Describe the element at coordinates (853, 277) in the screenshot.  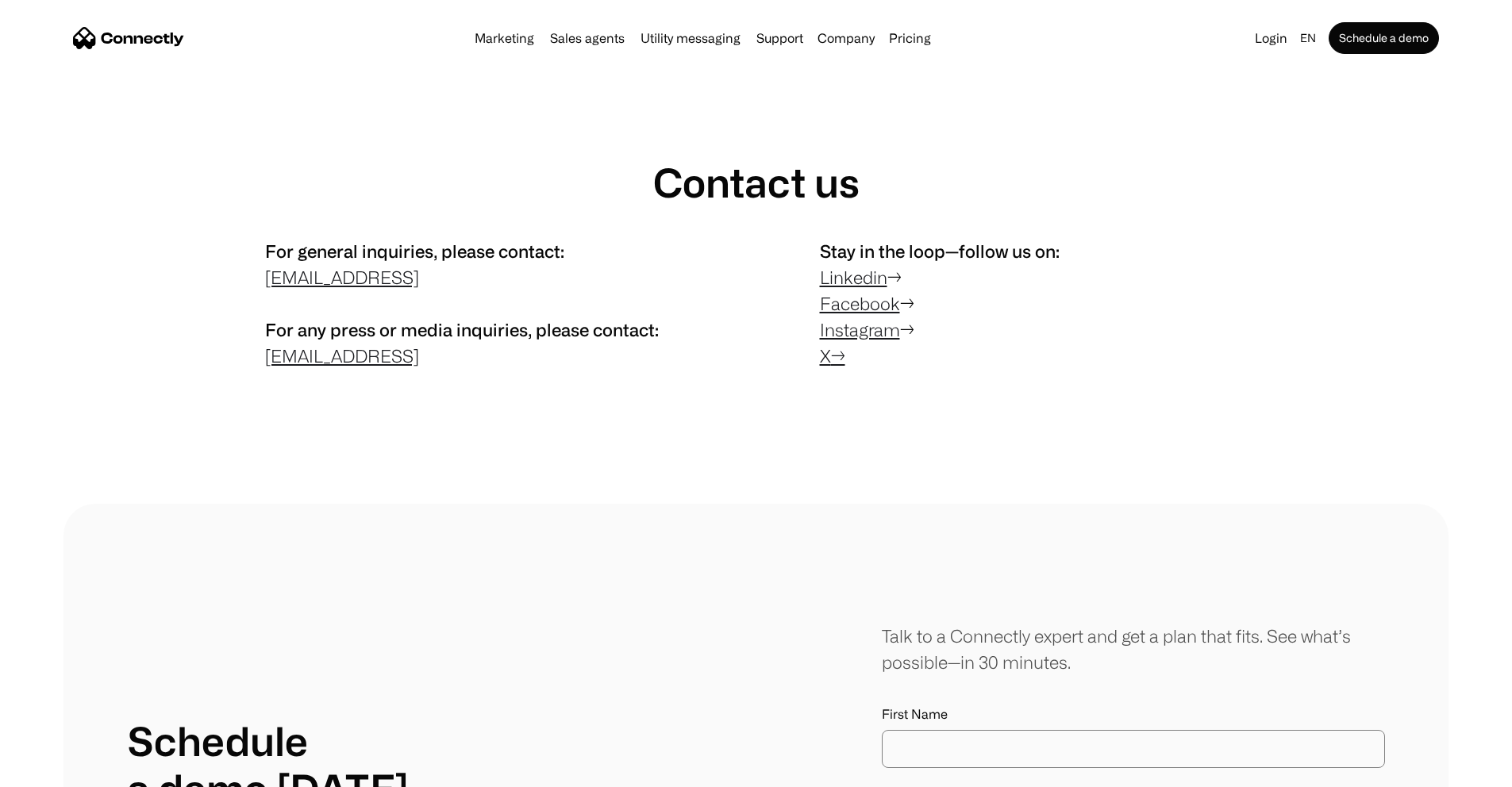
I see `a: Linkedin` at that location.